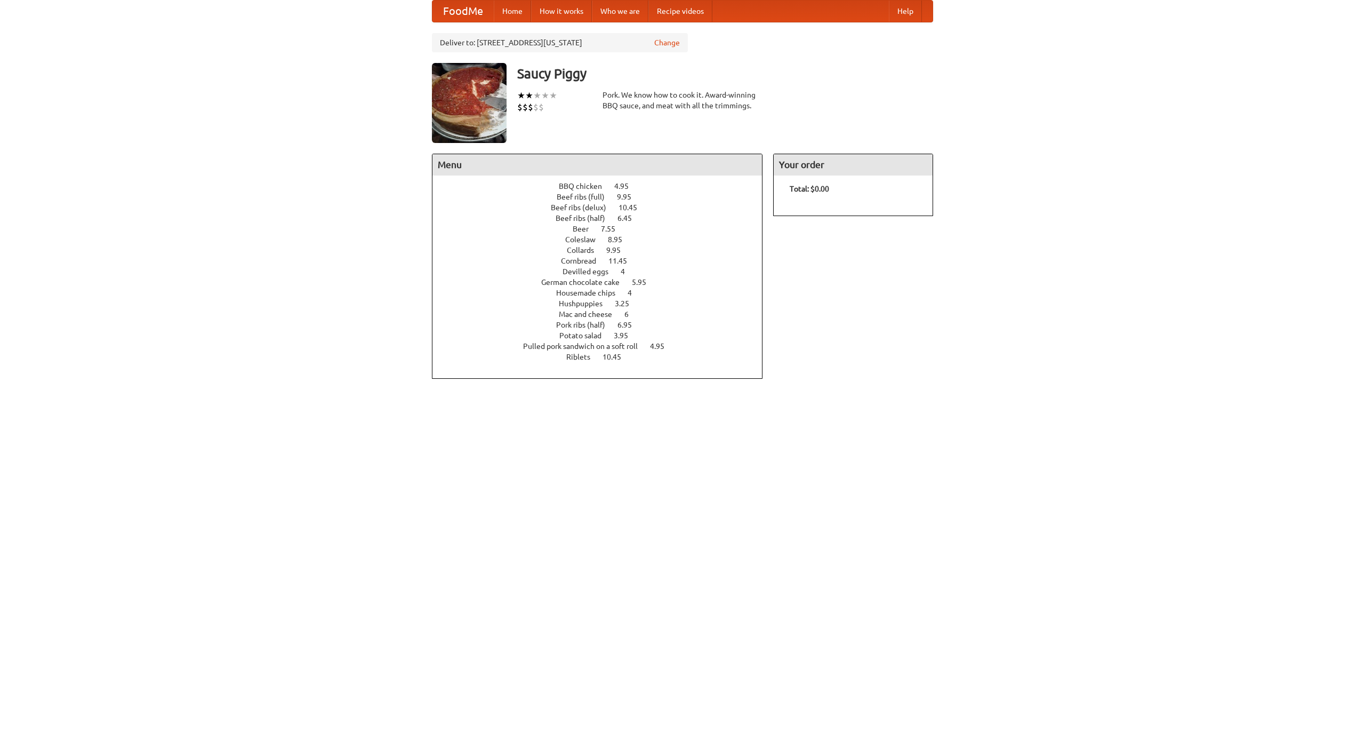 The width and height of the screenshot is (1365, 755). What do you see at coordinates (586, 282) in the screenshot?
I see `span: German chocolate cake` at bounding box center [586, 282].